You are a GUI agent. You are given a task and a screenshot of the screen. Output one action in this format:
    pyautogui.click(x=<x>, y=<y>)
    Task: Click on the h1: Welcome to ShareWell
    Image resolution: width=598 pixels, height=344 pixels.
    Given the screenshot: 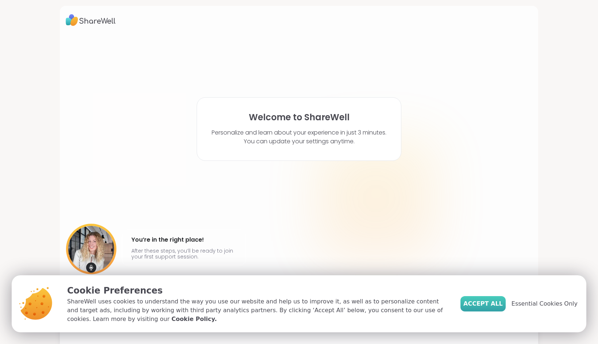 What is the action you would take?
    pyautogui.click(x=299, y=117)
    